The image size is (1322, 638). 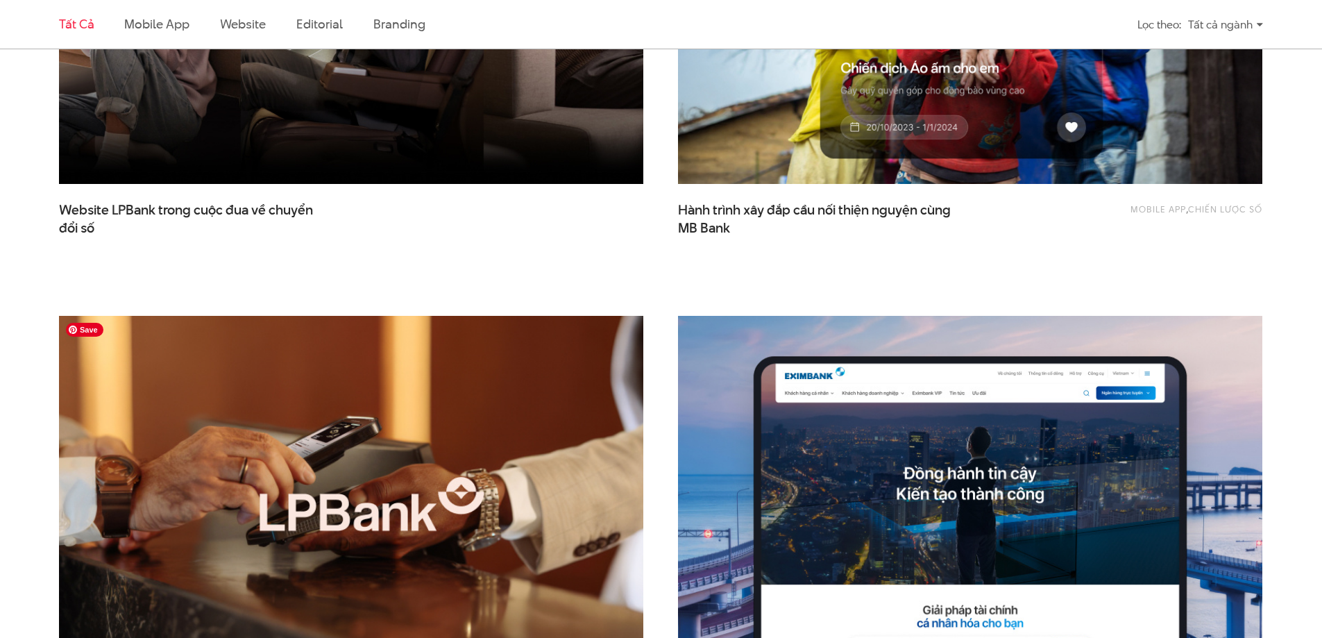 I want to click on span: Hành trình xây đắp cầu nối thiện nguyện cùng, so click(x=817, y=219).